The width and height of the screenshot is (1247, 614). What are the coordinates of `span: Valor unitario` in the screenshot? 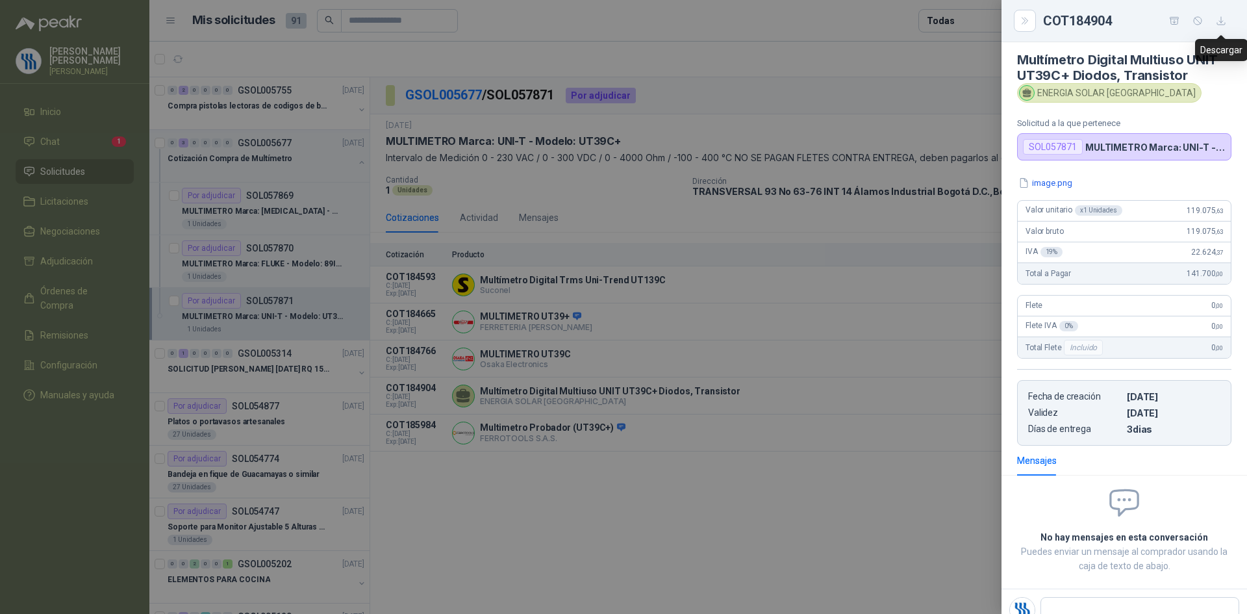 It's located at (1073, 210).